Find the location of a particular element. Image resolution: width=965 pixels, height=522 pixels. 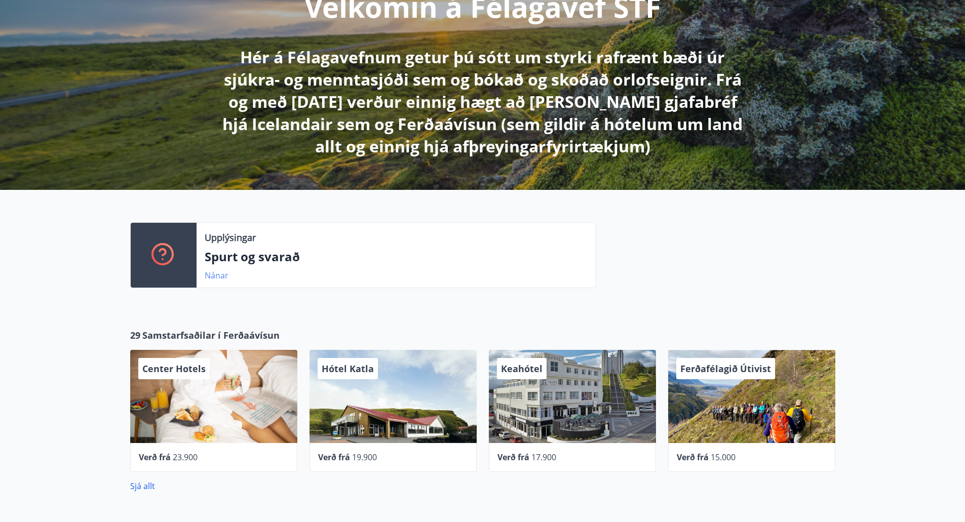

span: 19.900 is located at coordinates (364, 457).